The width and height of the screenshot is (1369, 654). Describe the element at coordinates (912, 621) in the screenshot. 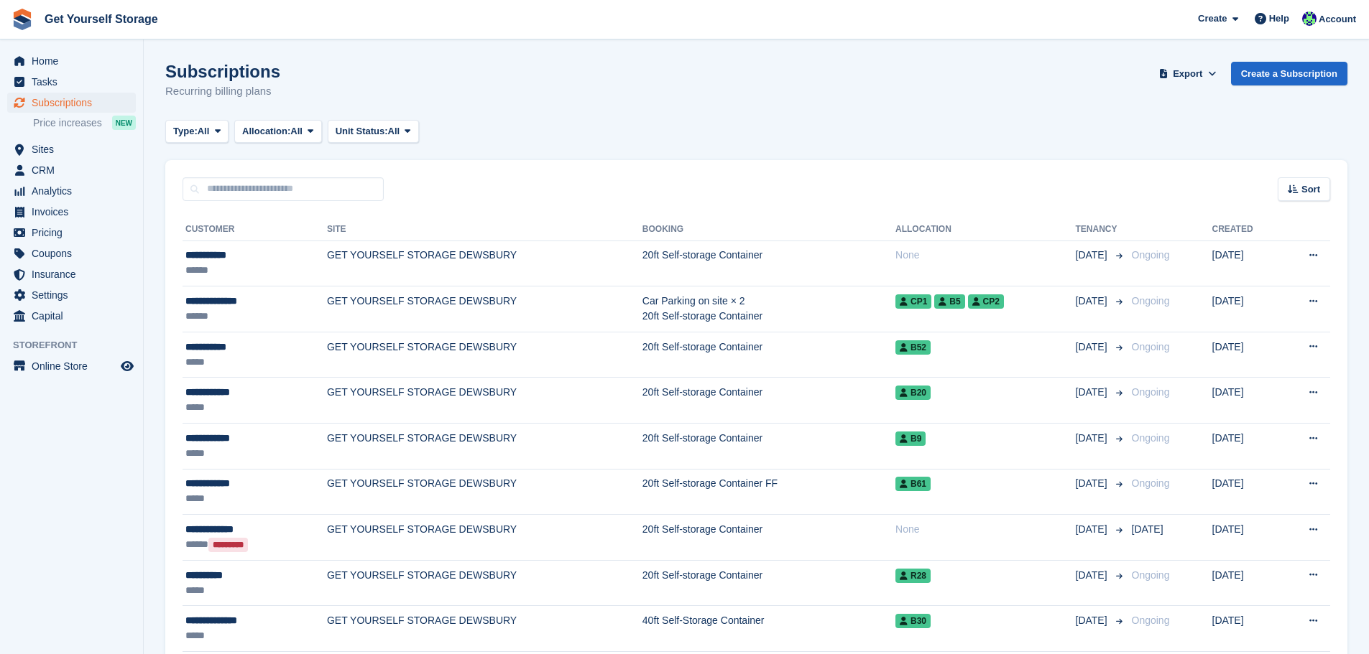

I see `span: B30` at that location.